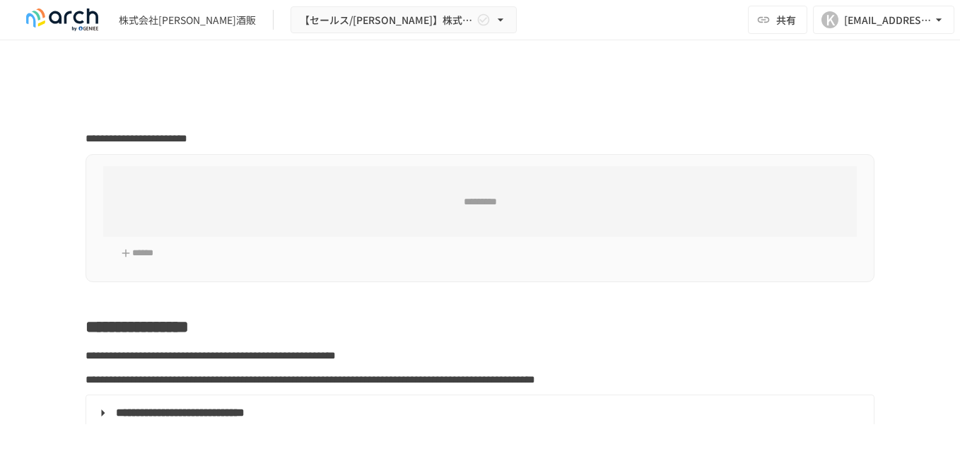 This screenshot has height=454, width=960. What do you see at coordinates (62, 20) in the screenshot?
I see `img: logo-default@2x-9cf2c760.svg` at bounding box center [62, 20].